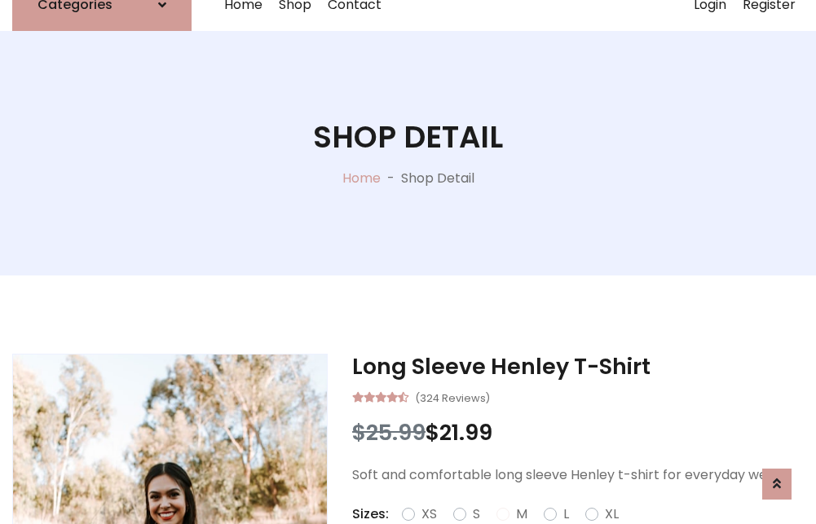 The width and height of the screenshot is (816, 524). I want to click on h1: Shop Detail, so click(407, 137).